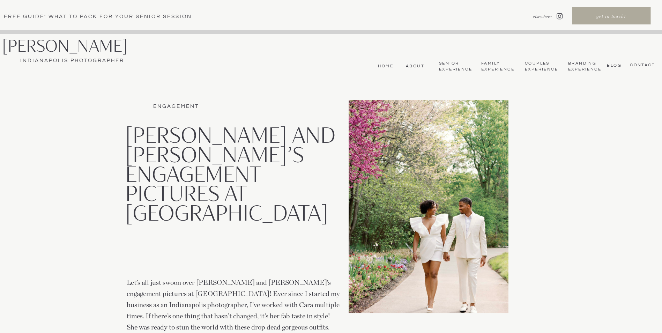 This screenshot has height=333, width=662. What do you see at coordinates (104, 16) in the screenshot?
I see `h2: Free Guide: What To pack for your senior session` at bounding box center [104, 16].